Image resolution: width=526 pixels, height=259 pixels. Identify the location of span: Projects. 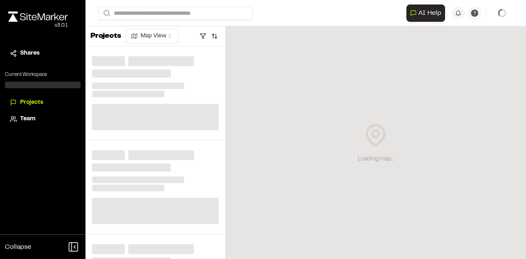
(32, 103).